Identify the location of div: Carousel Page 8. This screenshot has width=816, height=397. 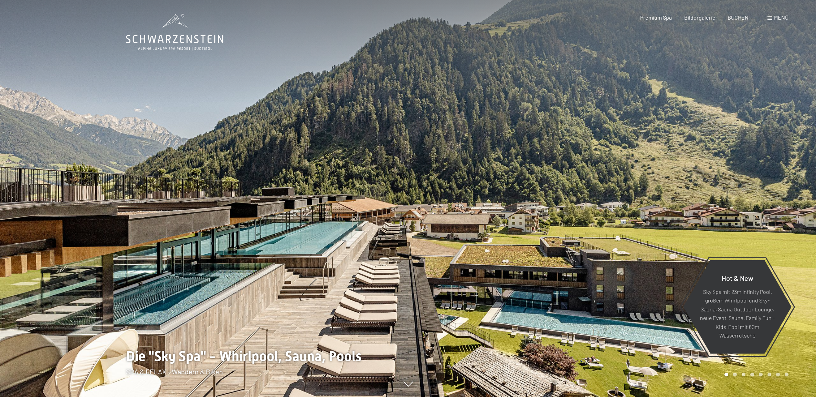
(786, 375).